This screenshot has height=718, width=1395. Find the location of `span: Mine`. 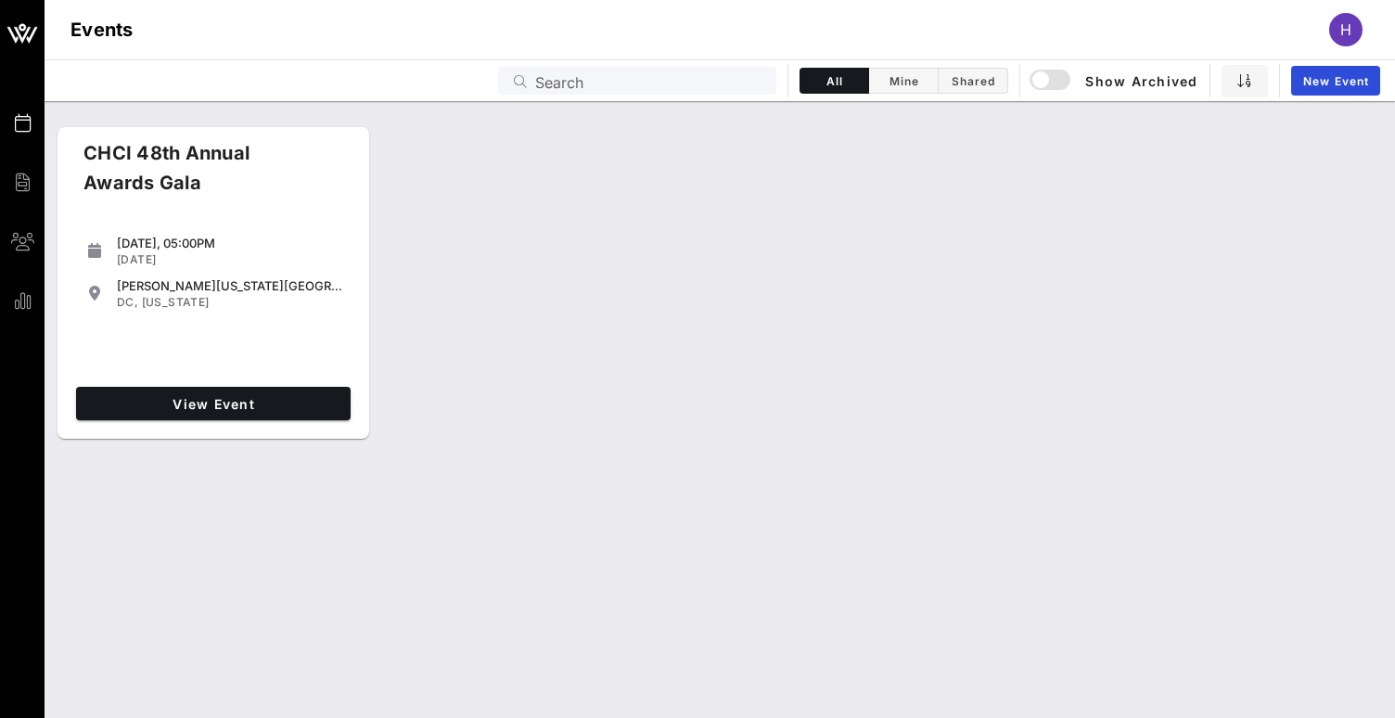

span: Mine is located at coordinates (903, 81).